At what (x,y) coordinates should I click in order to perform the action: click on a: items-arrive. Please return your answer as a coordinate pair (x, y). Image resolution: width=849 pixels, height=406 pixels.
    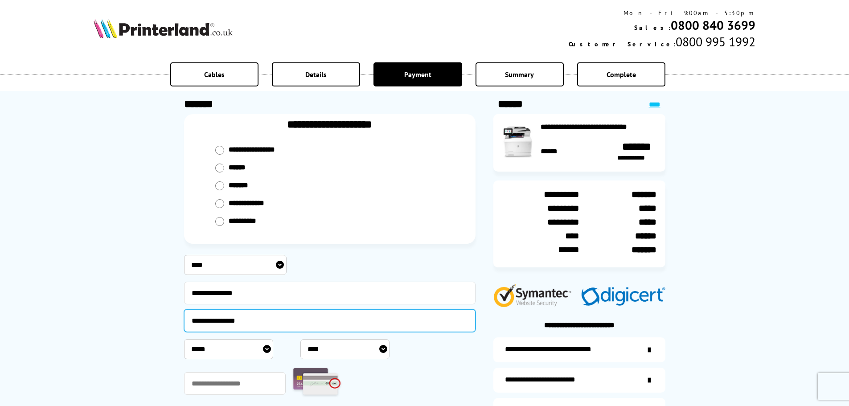
    Looking at the image, I should click on (579, 380).